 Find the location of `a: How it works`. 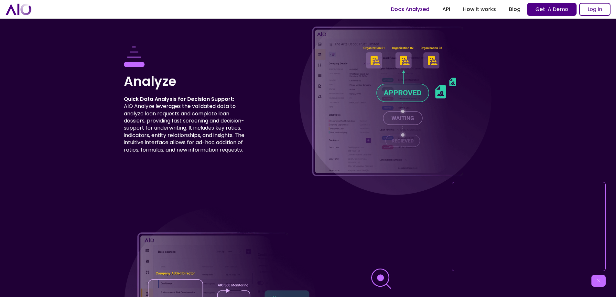

a: How it works is located at coordinates (479, 9).